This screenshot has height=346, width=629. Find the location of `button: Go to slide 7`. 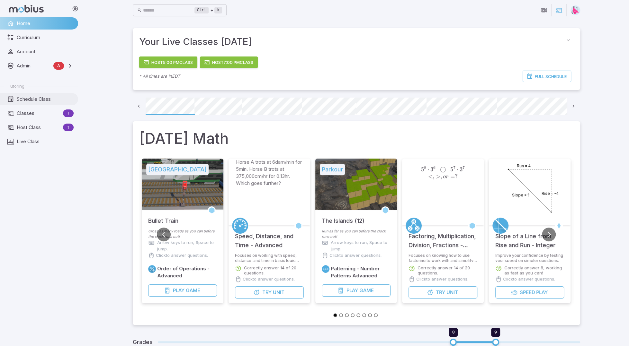

button: Go to slide 7 is located at coordinates (370, 316).